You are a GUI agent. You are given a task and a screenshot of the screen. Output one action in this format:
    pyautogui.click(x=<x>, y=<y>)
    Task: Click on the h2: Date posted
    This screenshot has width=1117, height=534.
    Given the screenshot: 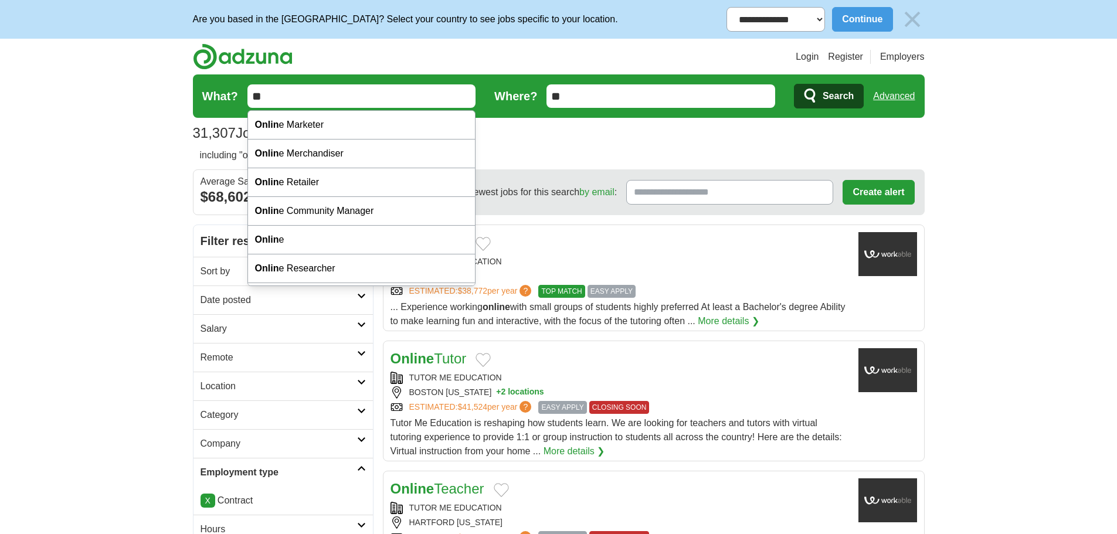 What is the action you would take?
    pyautogui.click(x=279, y=300)
    